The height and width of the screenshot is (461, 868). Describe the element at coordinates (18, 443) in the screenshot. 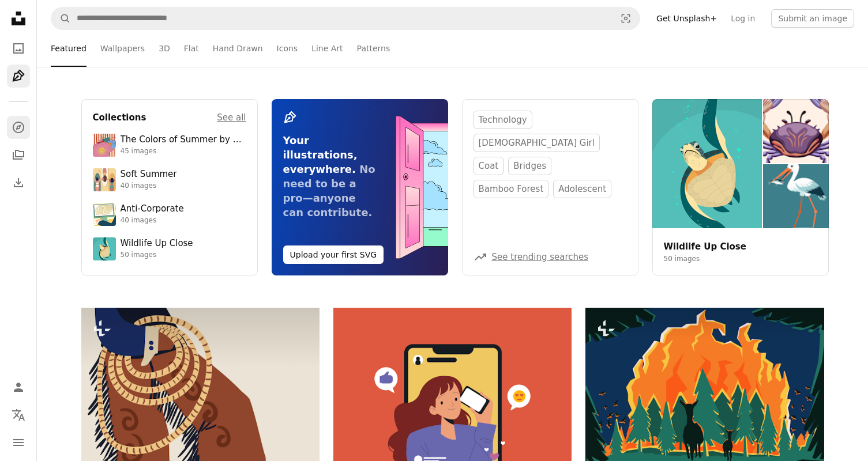

I see `button: Menu` at that location.